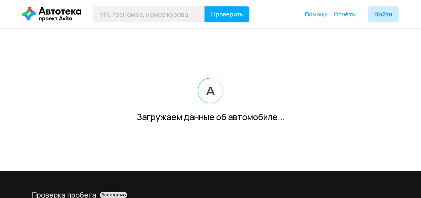  What do you see at coordinates (149, 14) in the screenshot?
I see `input: VIN, госномер, номер кузова` at bounding box center [149, 14].